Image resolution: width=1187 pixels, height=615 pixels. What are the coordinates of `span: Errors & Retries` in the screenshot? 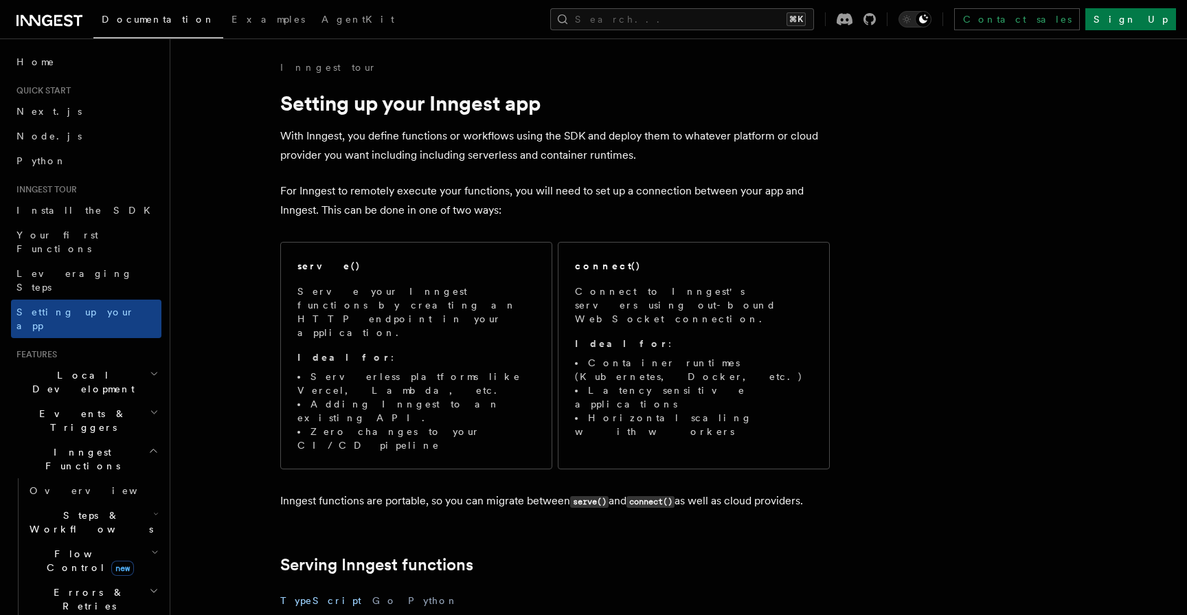 It's located at (87, 599).